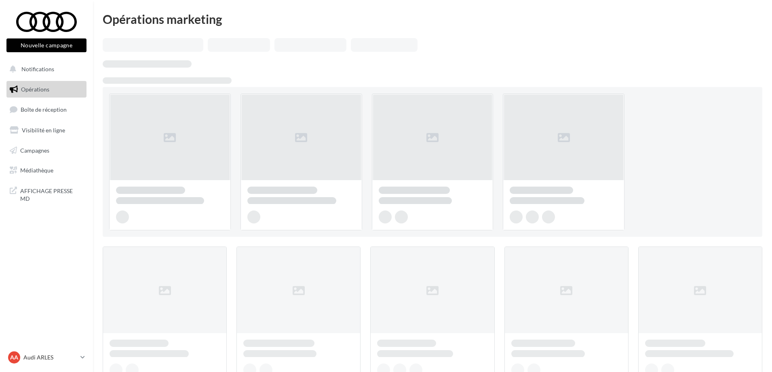 The width and height of the screenshot is (772, 372). I want to click on a: Campagnes, so click(47, 150).